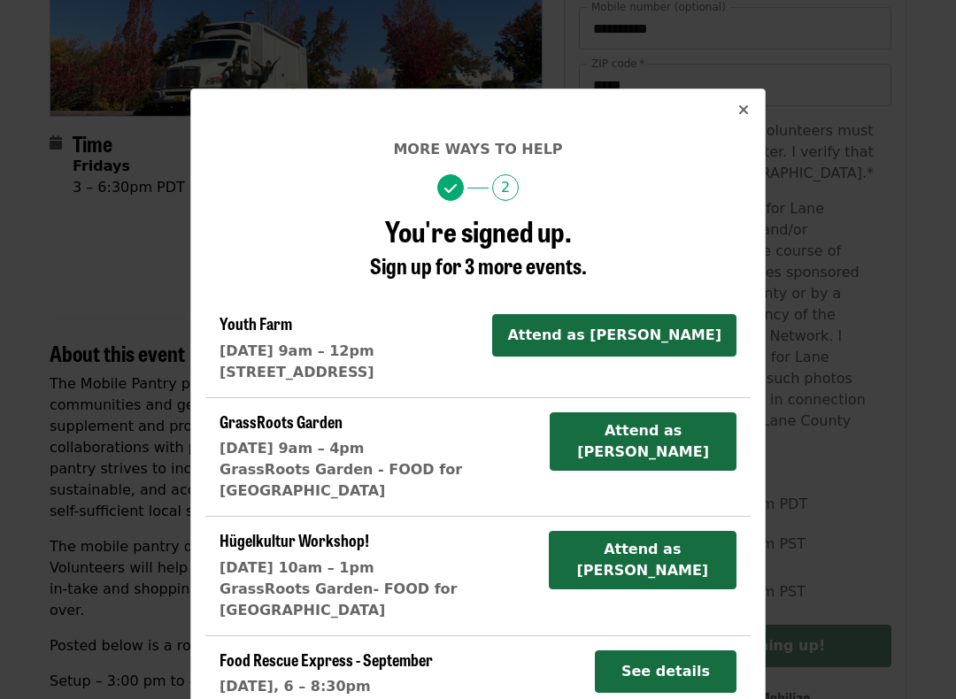 This screenshot has width=956, height=699. I want to click on span: Food Rescue Express - September, so click(326, 659).